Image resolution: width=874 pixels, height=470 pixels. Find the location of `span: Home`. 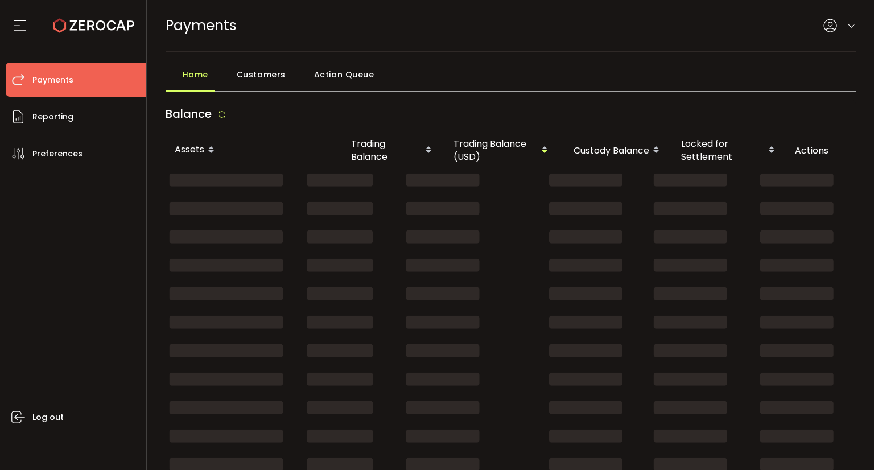

span: Home is located at coordinates (195, 75).